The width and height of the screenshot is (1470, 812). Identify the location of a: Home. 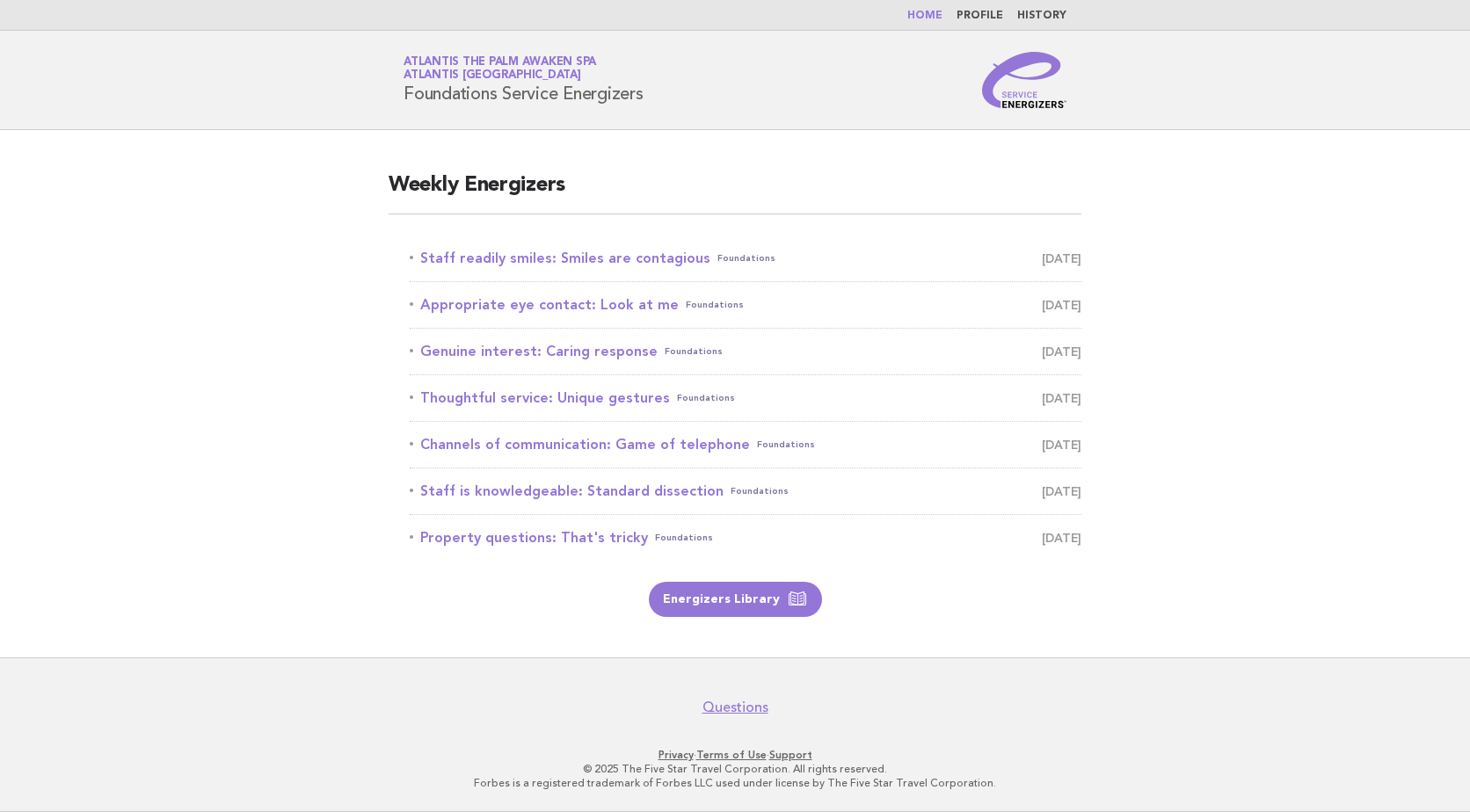
(925, 16).